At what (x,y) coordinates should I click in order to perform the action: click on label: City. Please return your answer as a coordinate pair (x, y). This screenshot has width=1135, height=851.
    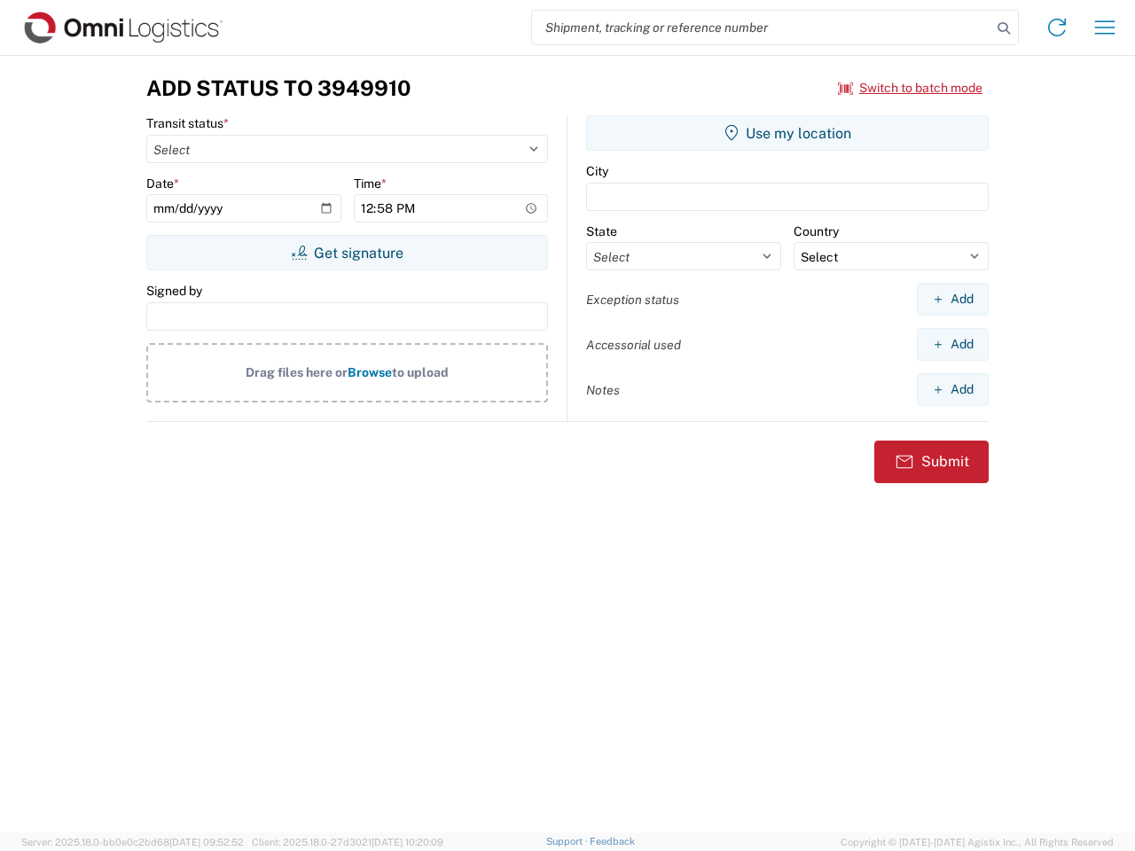
    Looking at the image, I should click on (597, 171).